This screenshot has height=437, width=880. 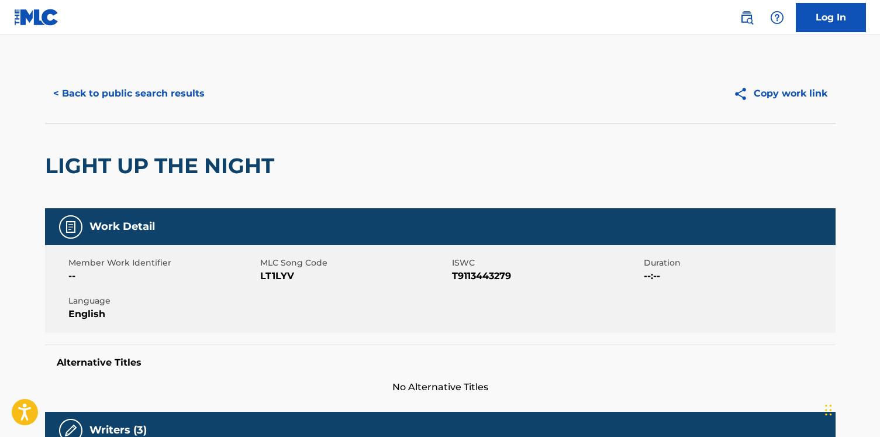 I want to click on h5: Work Detail, so click(x=122, y=226).